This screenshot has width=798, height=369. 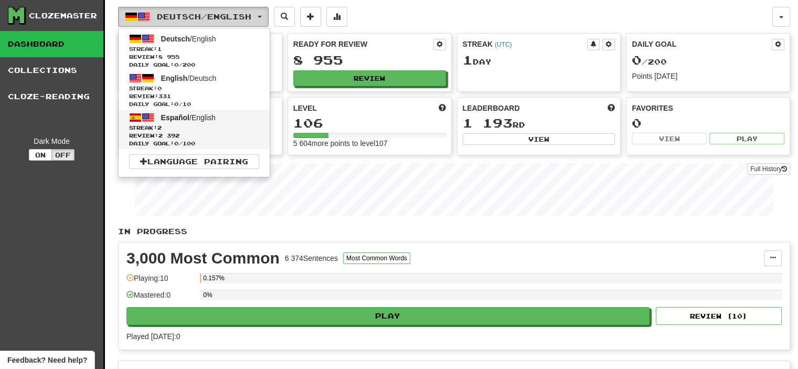 I want to click on span: This week in points, UTC, so click(x=611, y=108).